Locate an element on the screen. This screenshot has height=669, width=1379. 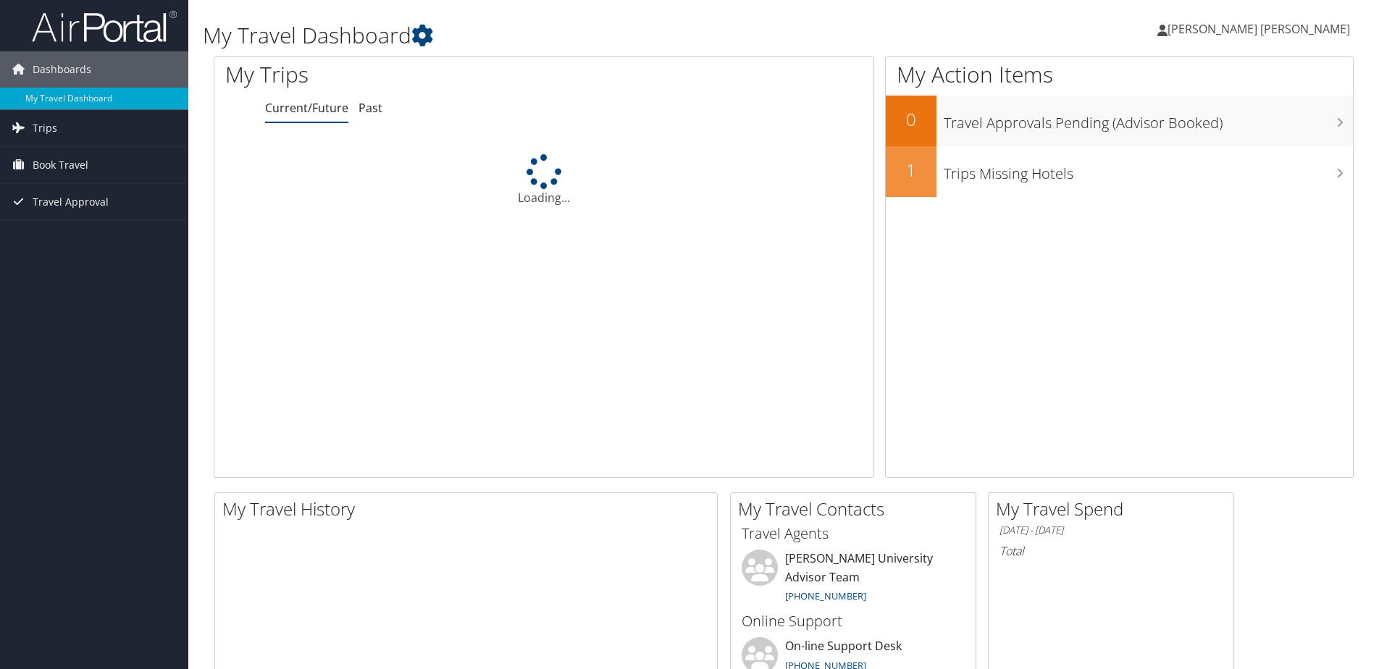
a: 1Trips Missing Hotels is located at coordinates (1119, 172).